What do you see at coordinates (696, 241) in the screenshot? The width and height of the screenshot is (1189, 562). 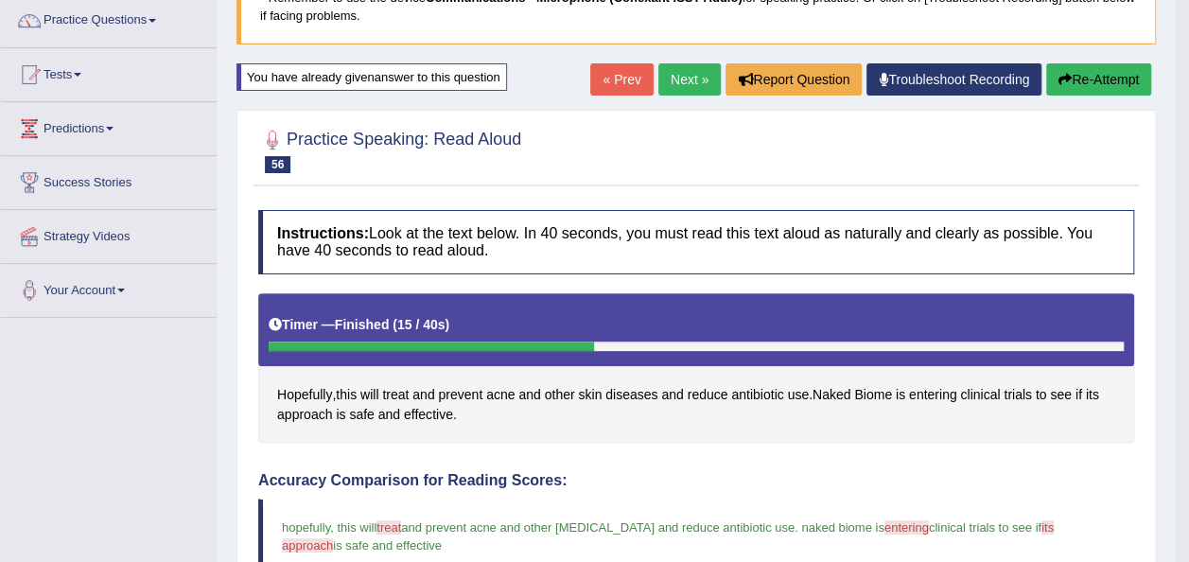 I see `h4: Look at the text below. In 40 seconds, you must read this text aloud as naturally and clearly as ...` at bounding box center [696, 241].